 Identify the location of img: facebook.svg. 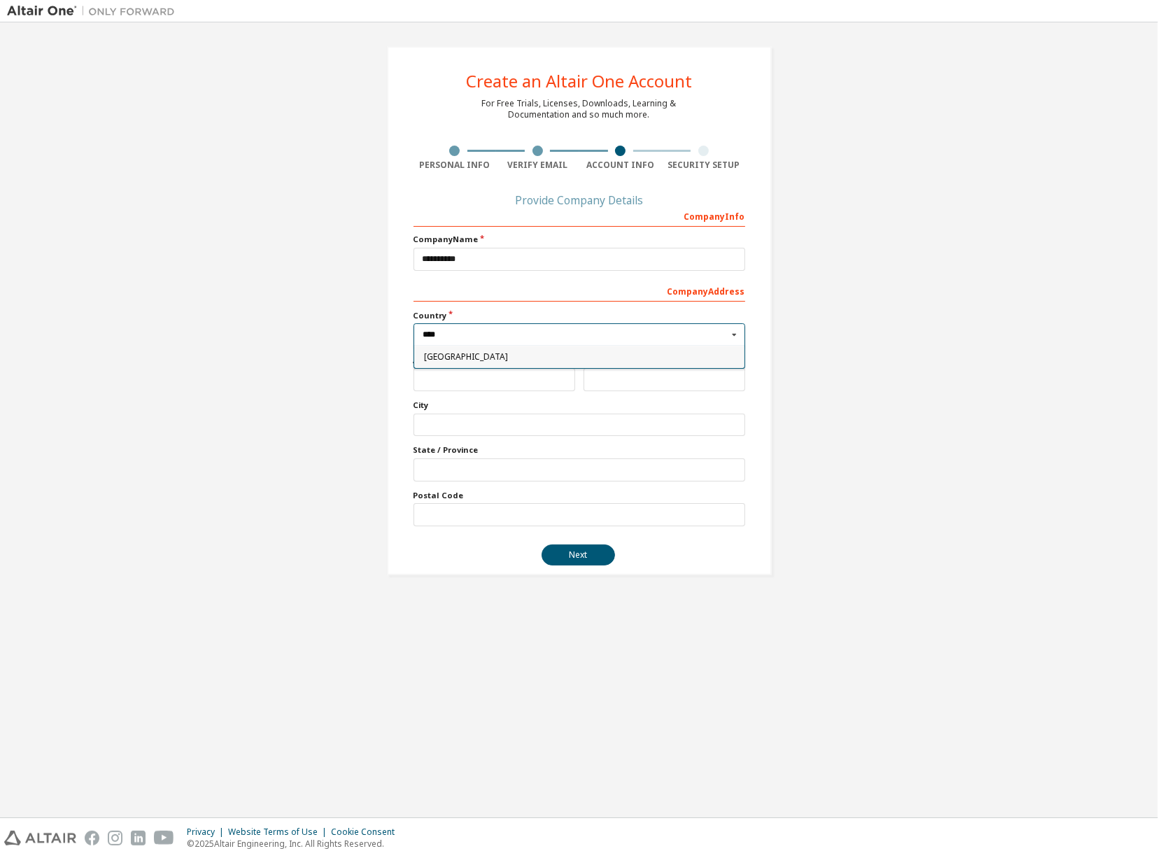
(92, 837).